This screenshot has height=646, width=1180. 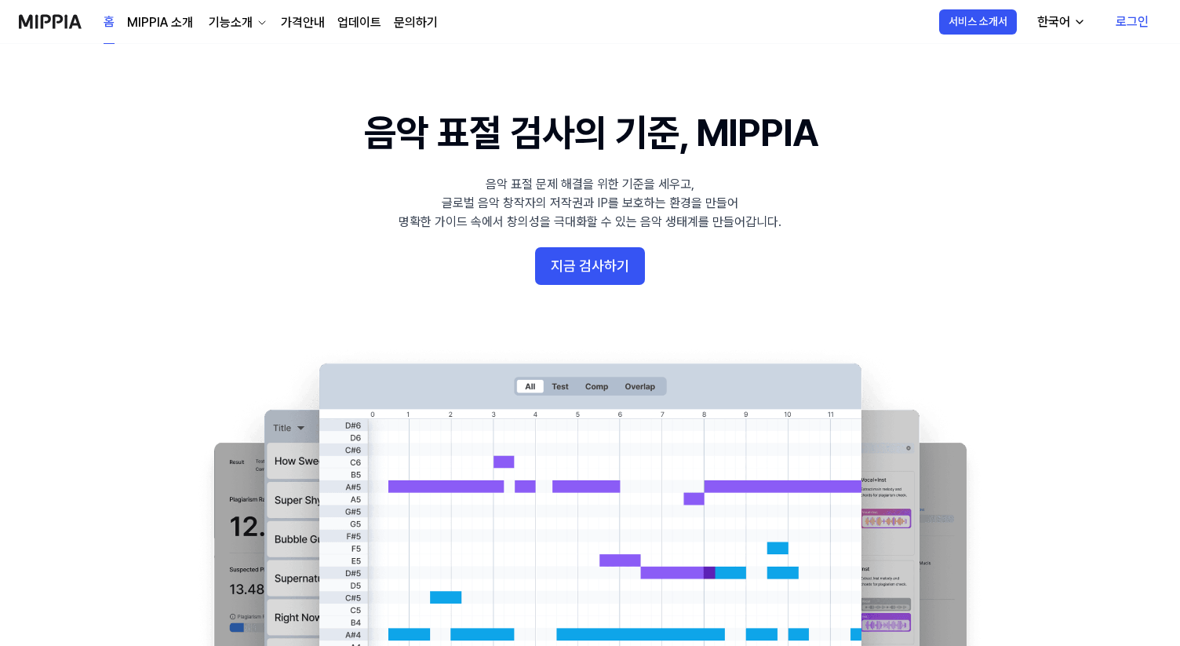 What do you see at coordinates (416, 23) in the screenshot?
I see `a: 문의하기` at bounding box center [416, 23].